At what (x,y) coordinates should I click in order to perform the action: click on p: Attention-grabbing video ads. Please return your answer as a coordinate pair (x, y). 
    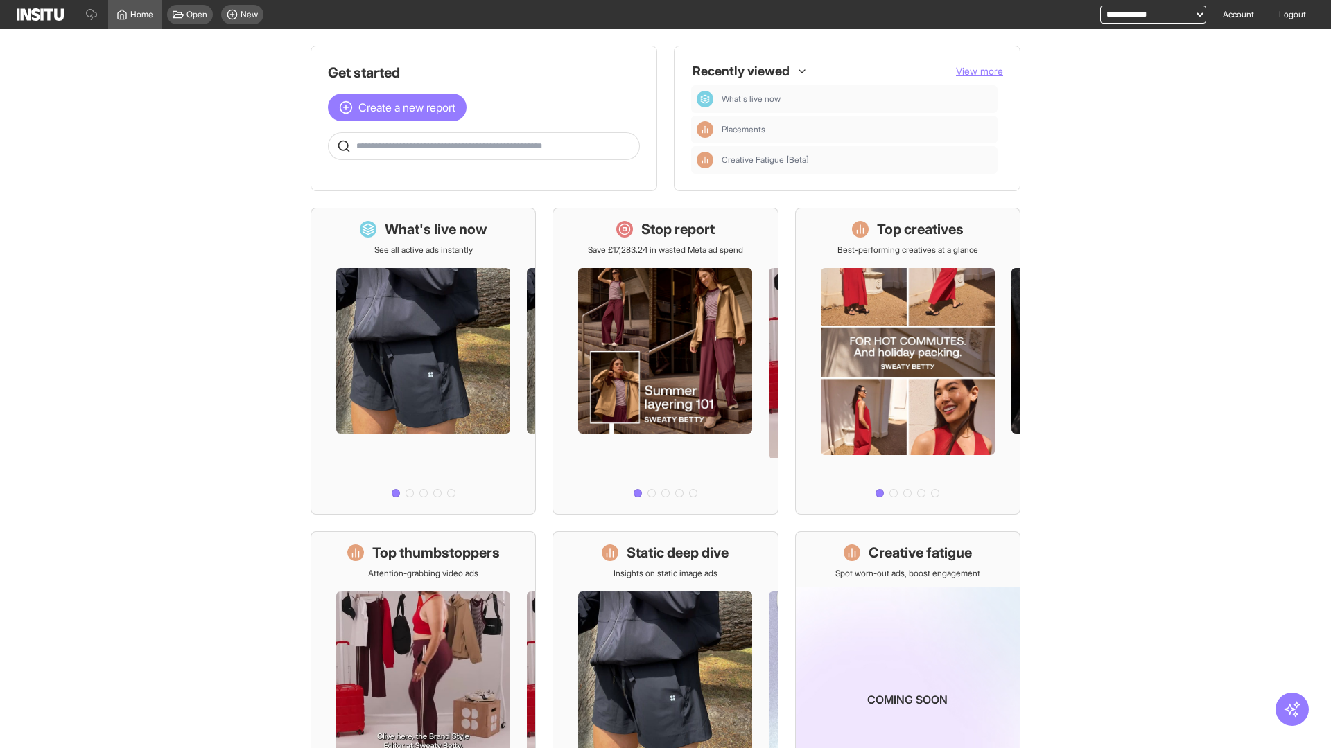
    Looking at the image, I should click on (423, 574).